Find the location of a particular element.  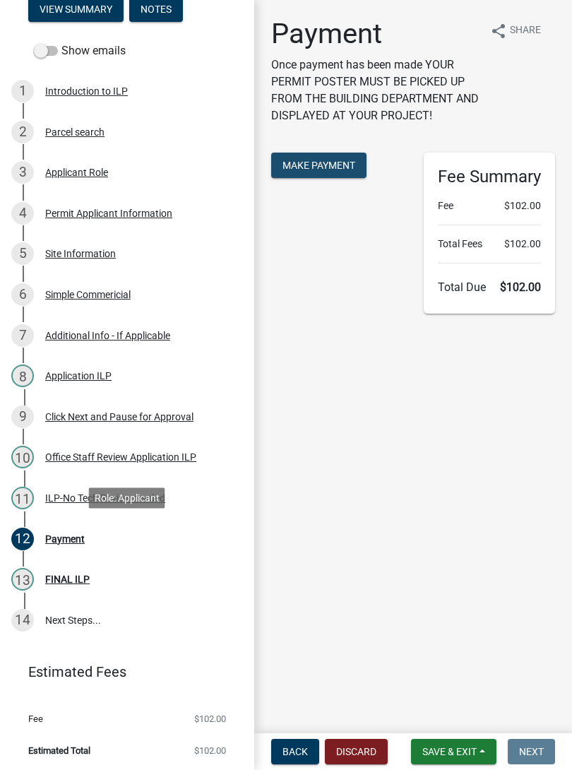

h6: Total Due is located at coordinates (489, 287).